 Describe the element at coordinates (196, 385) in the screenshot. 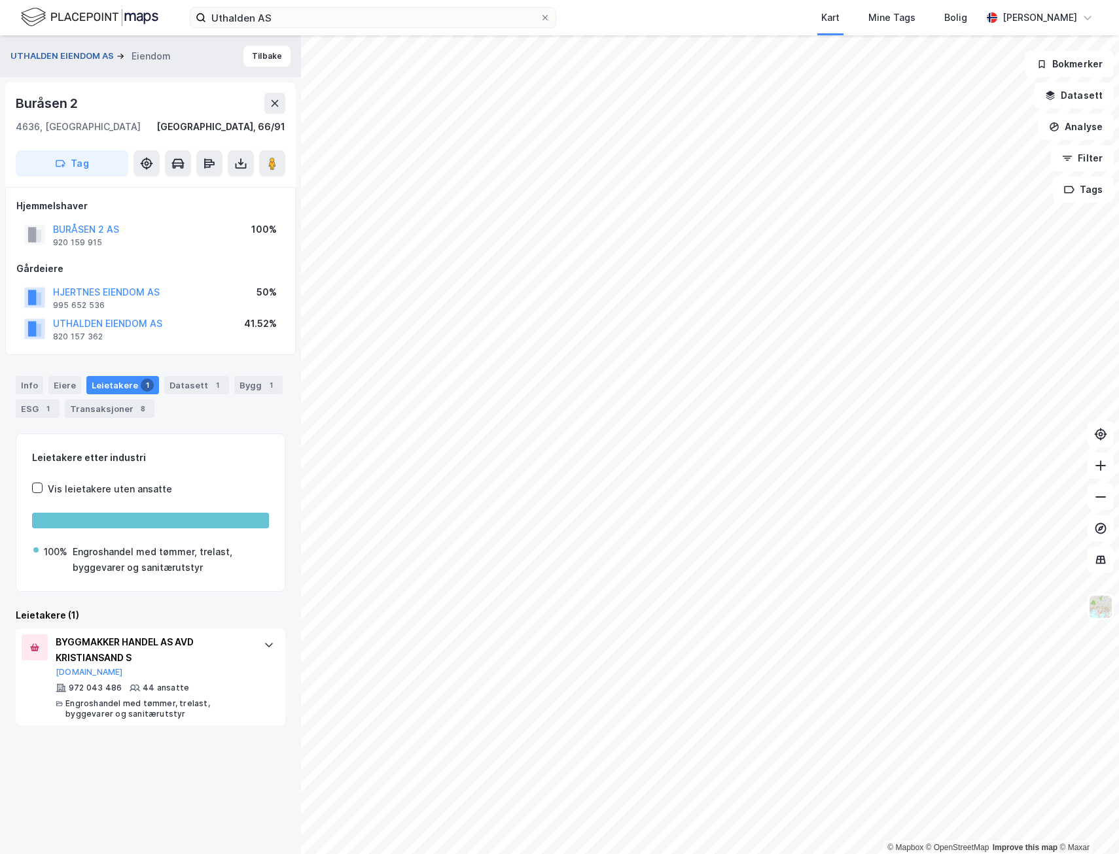

I see `div: Datasett` at that location.